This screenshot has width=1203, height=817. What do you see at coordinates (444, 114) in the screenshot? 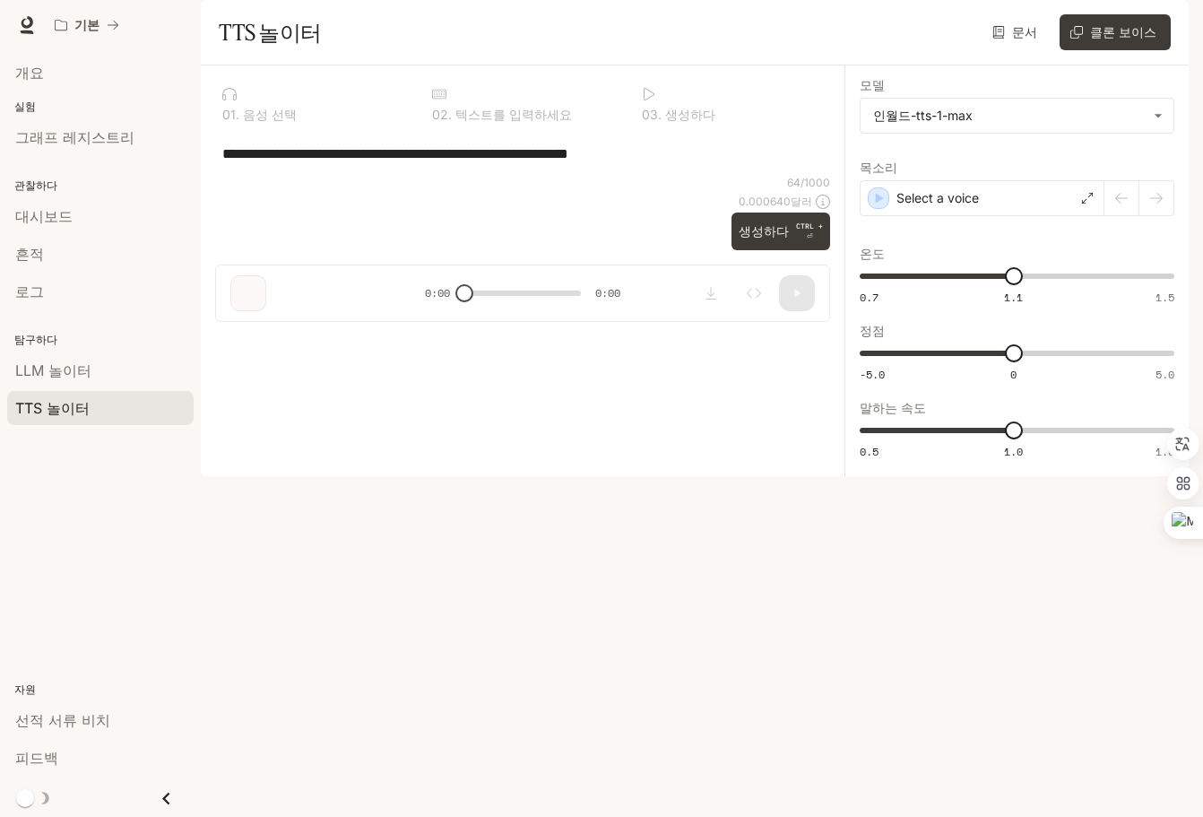
I see `font: 2` at bounding box center [444, 114].